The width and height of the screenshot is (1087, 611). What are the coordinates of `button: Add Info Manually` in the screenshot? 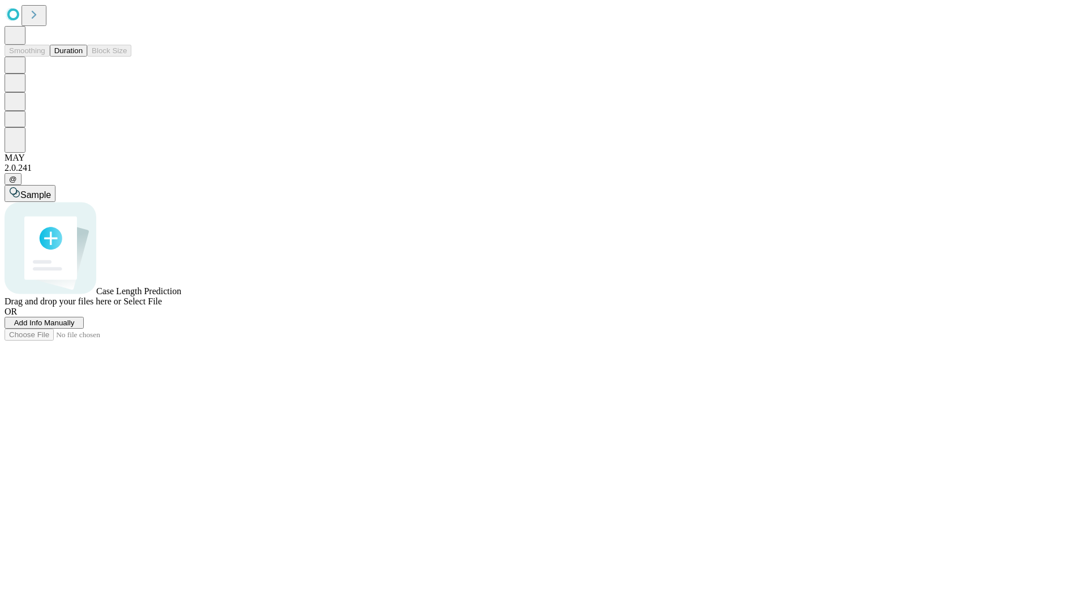 It's located at (44, 323).